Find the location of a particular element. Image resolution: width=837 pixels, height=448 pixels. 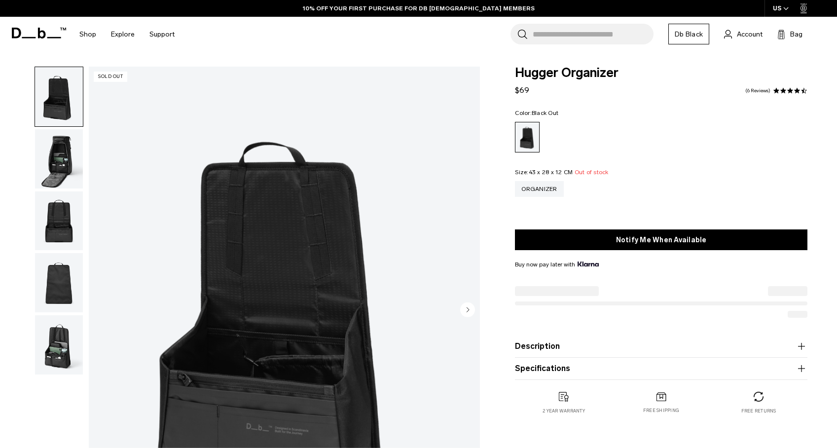

a: Black Out is located at coordinates (527, 137).